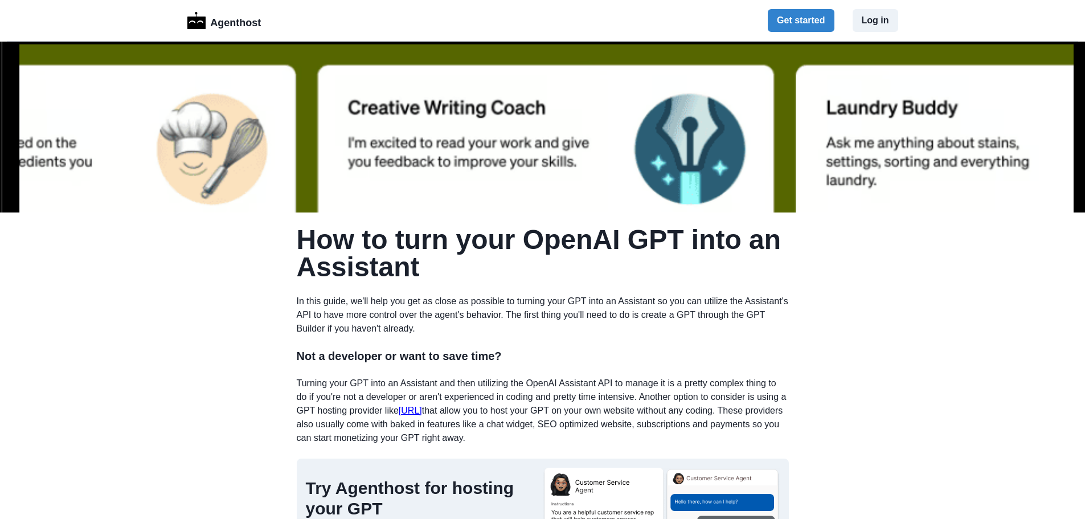  I want to click on a: Get started, so click(801, 21).